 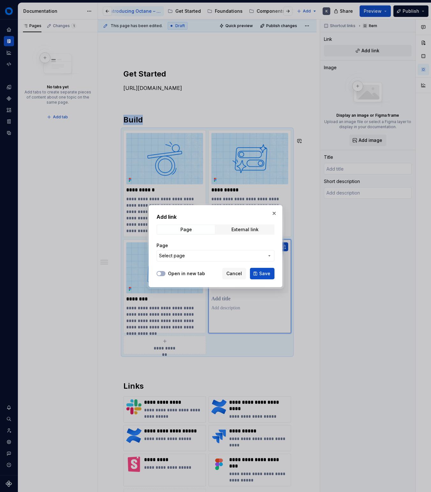 I want to click on h2: Add link, so click(x=215, y=217).